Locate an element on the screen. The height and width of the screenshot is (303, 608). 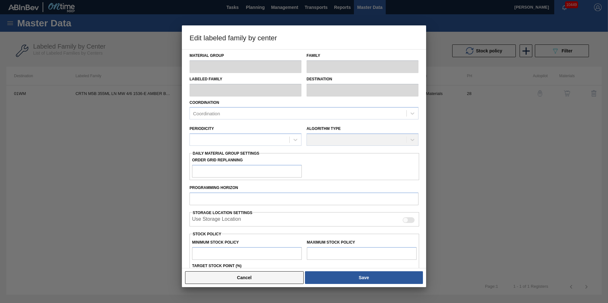
label: Algorithm Type is located at coordinates (323, 129).